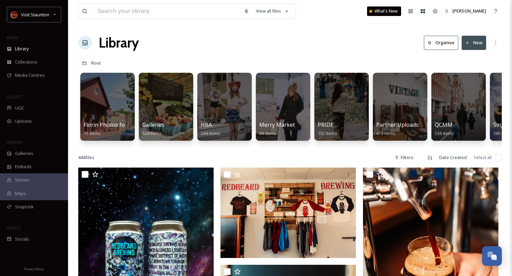 Image resolution: width=512 pixels, height=276 pixels. I want to click on span: MEDIA, so click(13, 37).